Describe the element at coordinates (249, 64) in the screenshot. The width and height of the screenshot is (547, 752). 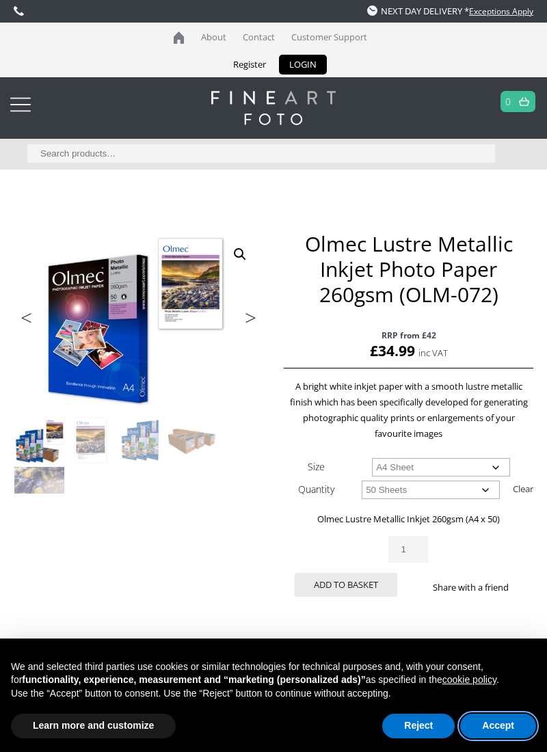
I see `a: Register` at that location.